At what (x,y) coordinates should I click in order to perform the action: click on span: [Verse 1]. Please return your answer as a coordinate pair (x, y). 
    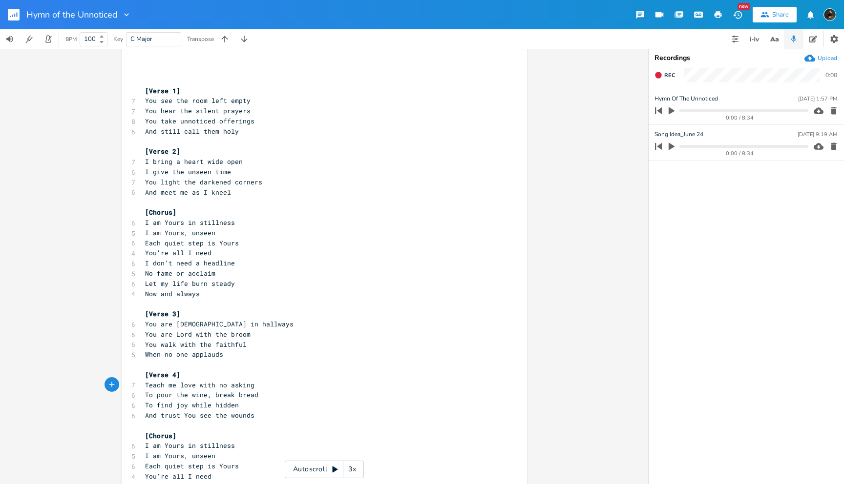
    Looking at the image, I should click on (163, 91).